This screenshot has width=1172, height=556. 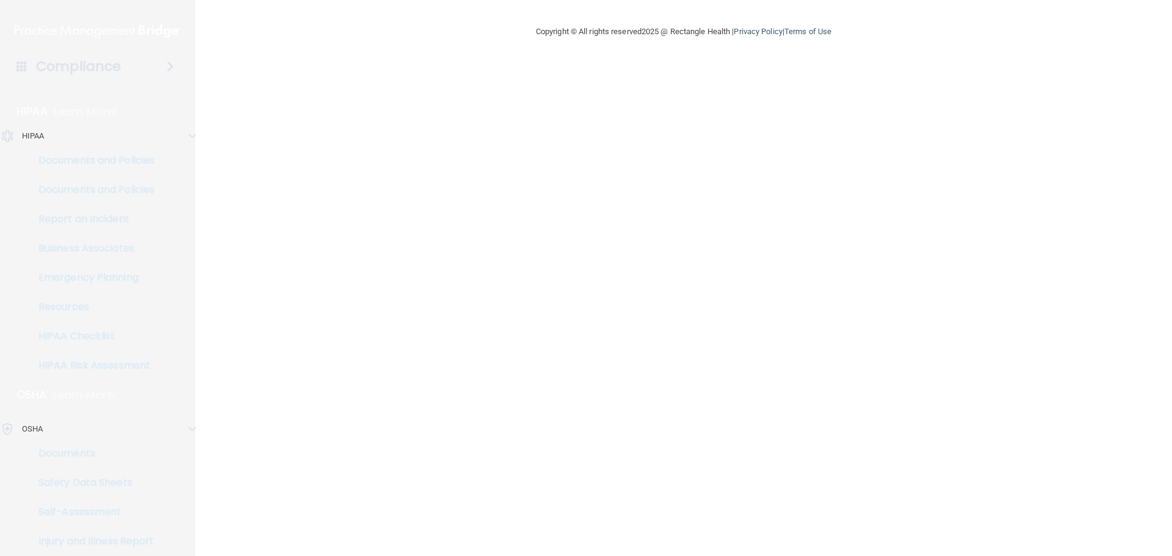 What do you see at coordinates (78, 67) in the screenshot?
I see `h4: Compliance` at bounding box center [78, 67].